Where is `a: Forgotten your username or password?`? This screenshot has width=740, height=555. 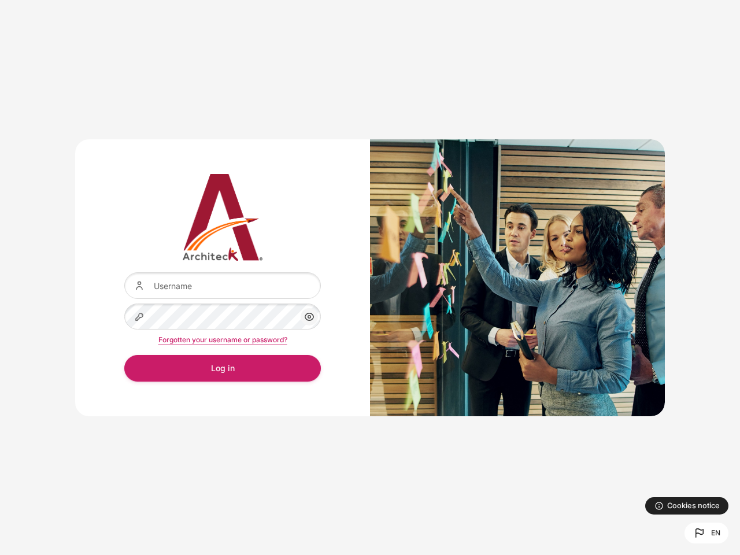
a: Forgotten your username or password? is located at coordinates (223, 339).